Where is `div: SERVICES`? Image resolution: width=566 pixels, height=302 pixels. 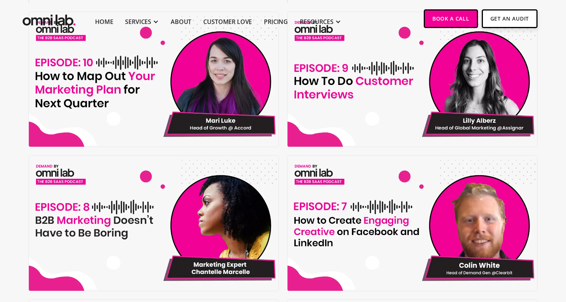
div: SERVICES is located at coordinates (138, 22).